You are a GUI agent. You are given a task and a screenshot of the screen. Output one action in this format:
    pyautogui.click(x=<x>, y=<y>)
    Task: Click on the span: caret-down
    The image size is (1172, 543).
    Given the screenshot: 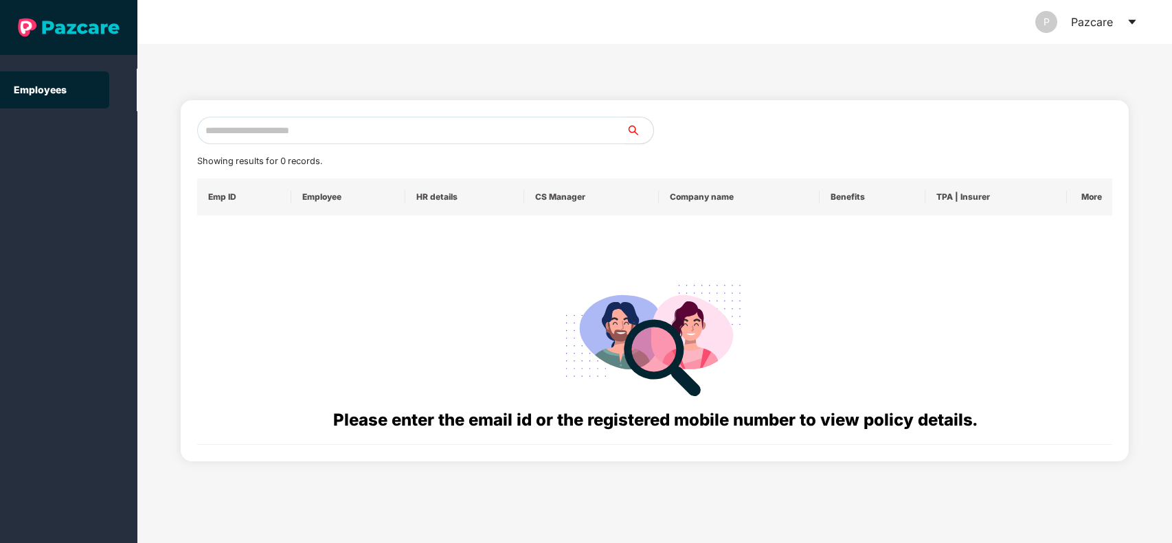 What is the action you would take?
    pyautogui.click(x=1132, y=22)
    